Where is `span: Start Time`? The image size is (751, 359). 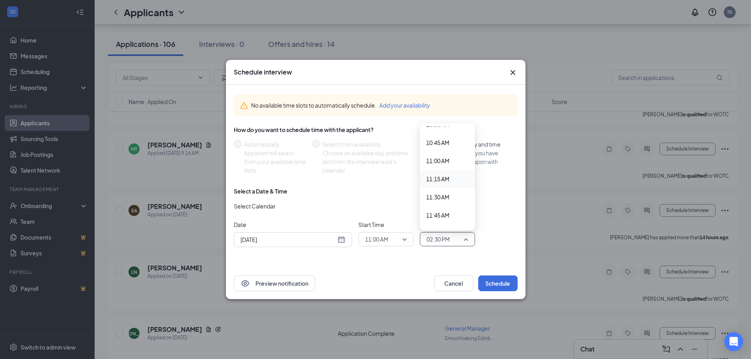 span: Start Time is located at coordinates (386, 225).